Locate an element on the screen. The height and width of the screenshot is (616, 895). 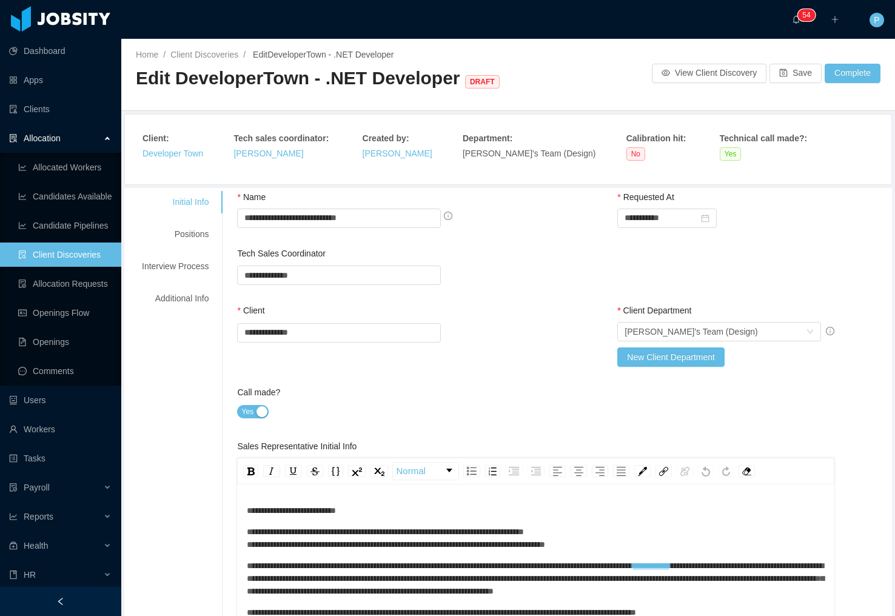
label: Sales Representative Initial Info is located at coordinates (297, 446).